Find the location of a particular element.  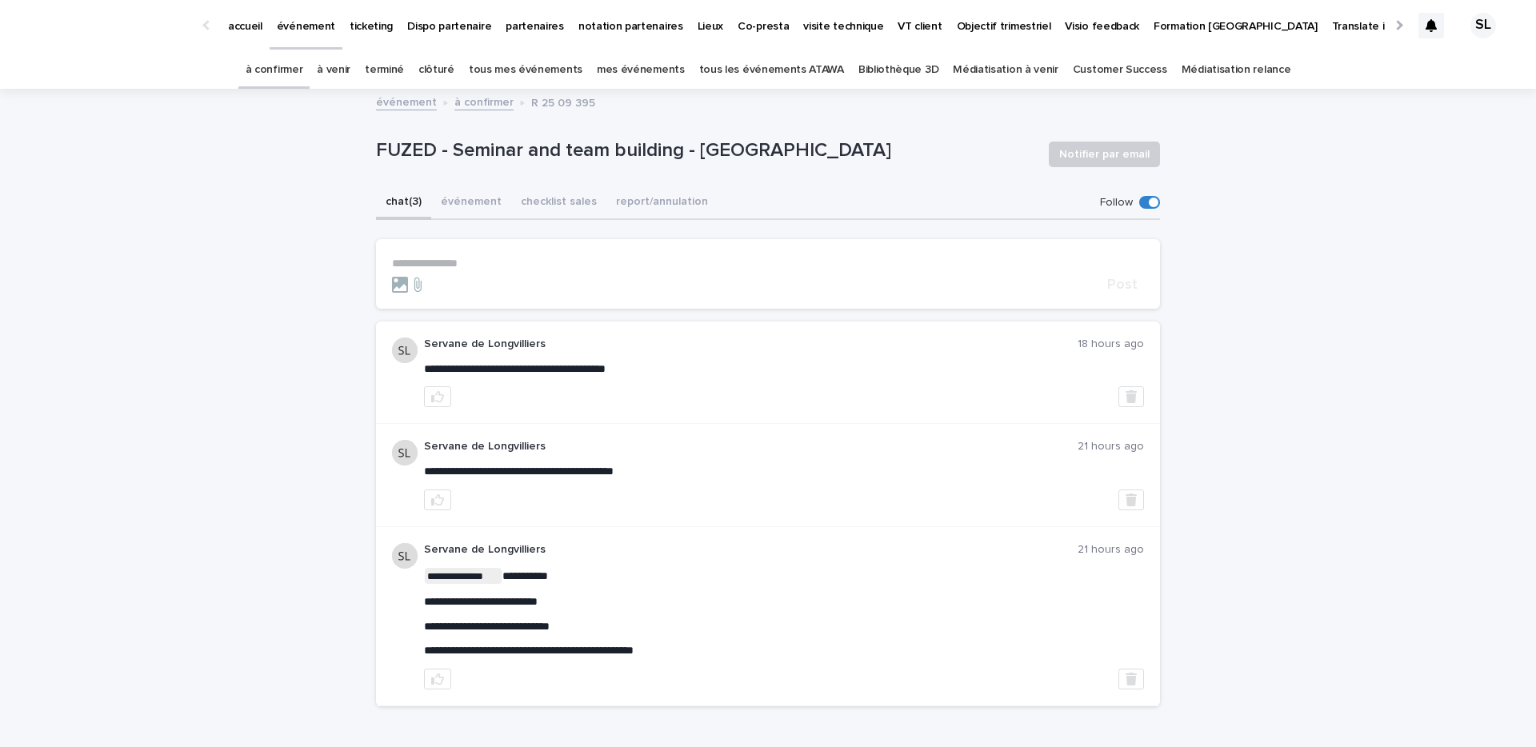

img: Ls34BcGeRexTGTNfXpUC is located at coordinates (110, 26).